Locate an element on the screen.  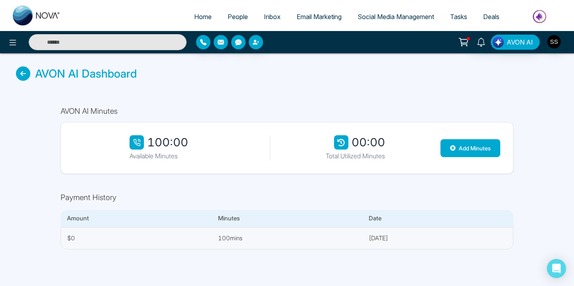
div: 100 mins is located at coordinates (287, 239).